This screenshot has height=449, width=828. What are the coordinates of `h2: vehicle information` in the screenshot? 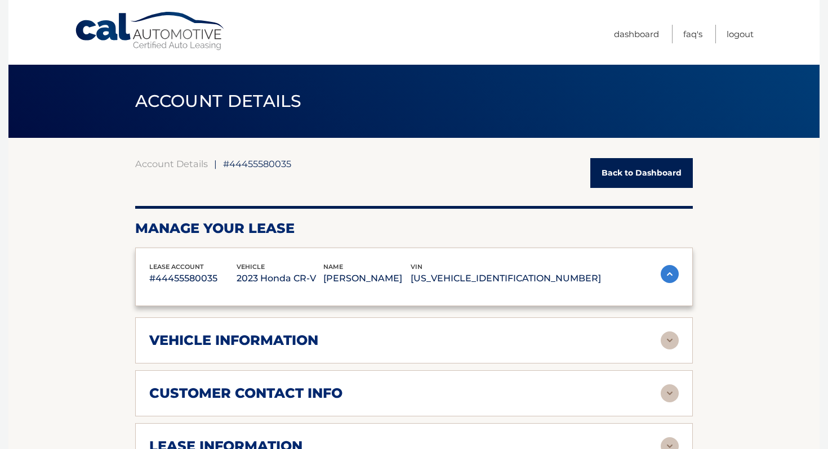 It's located at (234, 341).